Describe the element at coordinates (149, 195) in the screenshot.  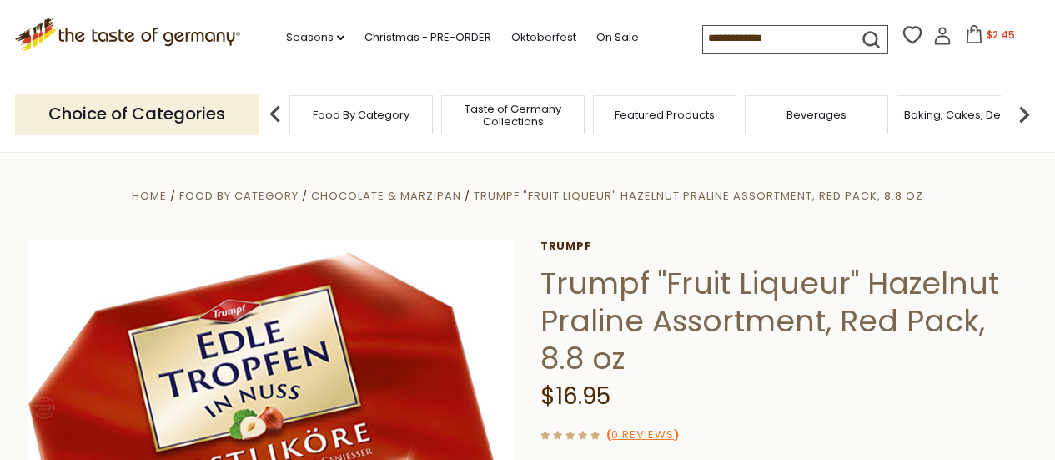
I see `span: Home` at that location.